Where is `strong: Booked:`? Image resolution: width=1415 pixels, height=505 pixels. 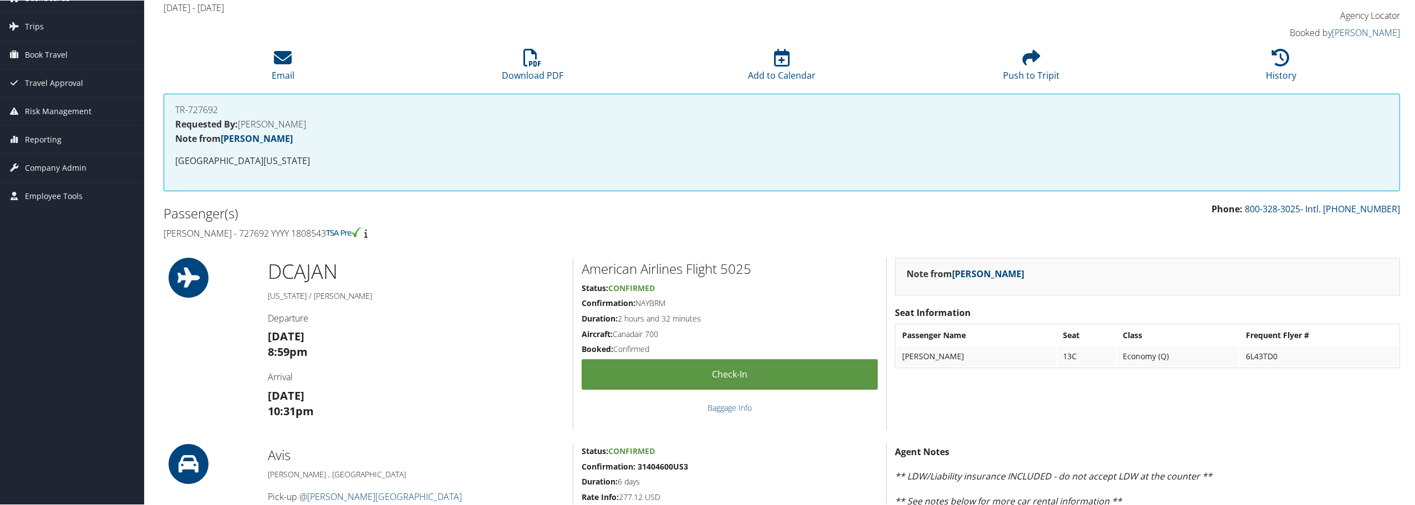 strong: Booked: is located at coordinates (597, 348).